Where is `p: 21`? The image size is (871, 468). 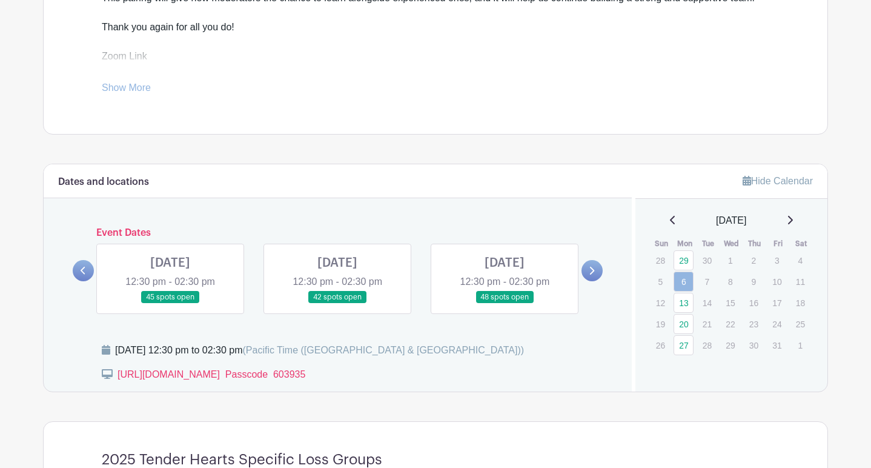 p: 21 is located at coordinates (707, 323).